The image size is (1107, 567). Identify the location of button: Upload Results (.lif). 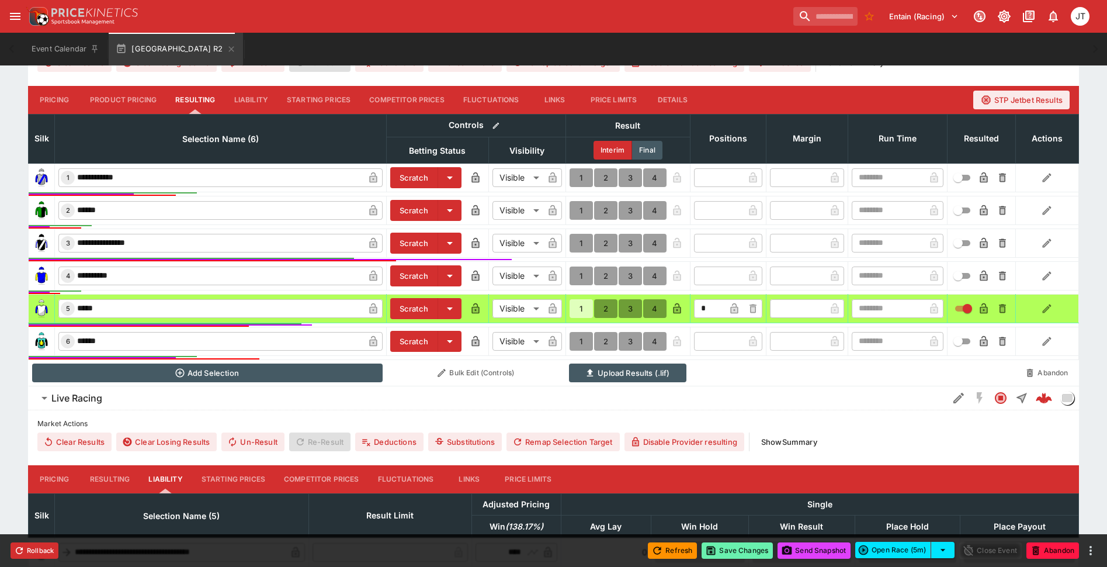
(628, 373).